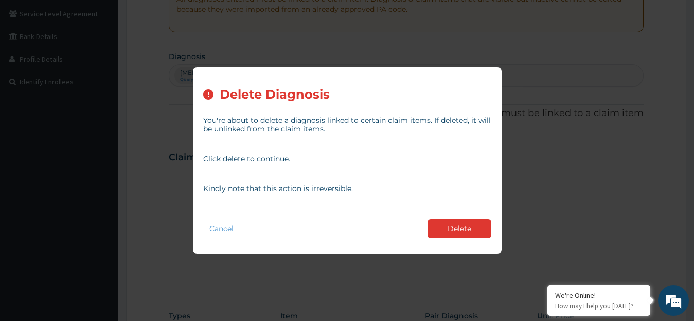 The image size is (694, 321). What do you see at coordinates (101, 148) in the screenshot?
I see `span: We're online!` at bounding box center [101, 148].